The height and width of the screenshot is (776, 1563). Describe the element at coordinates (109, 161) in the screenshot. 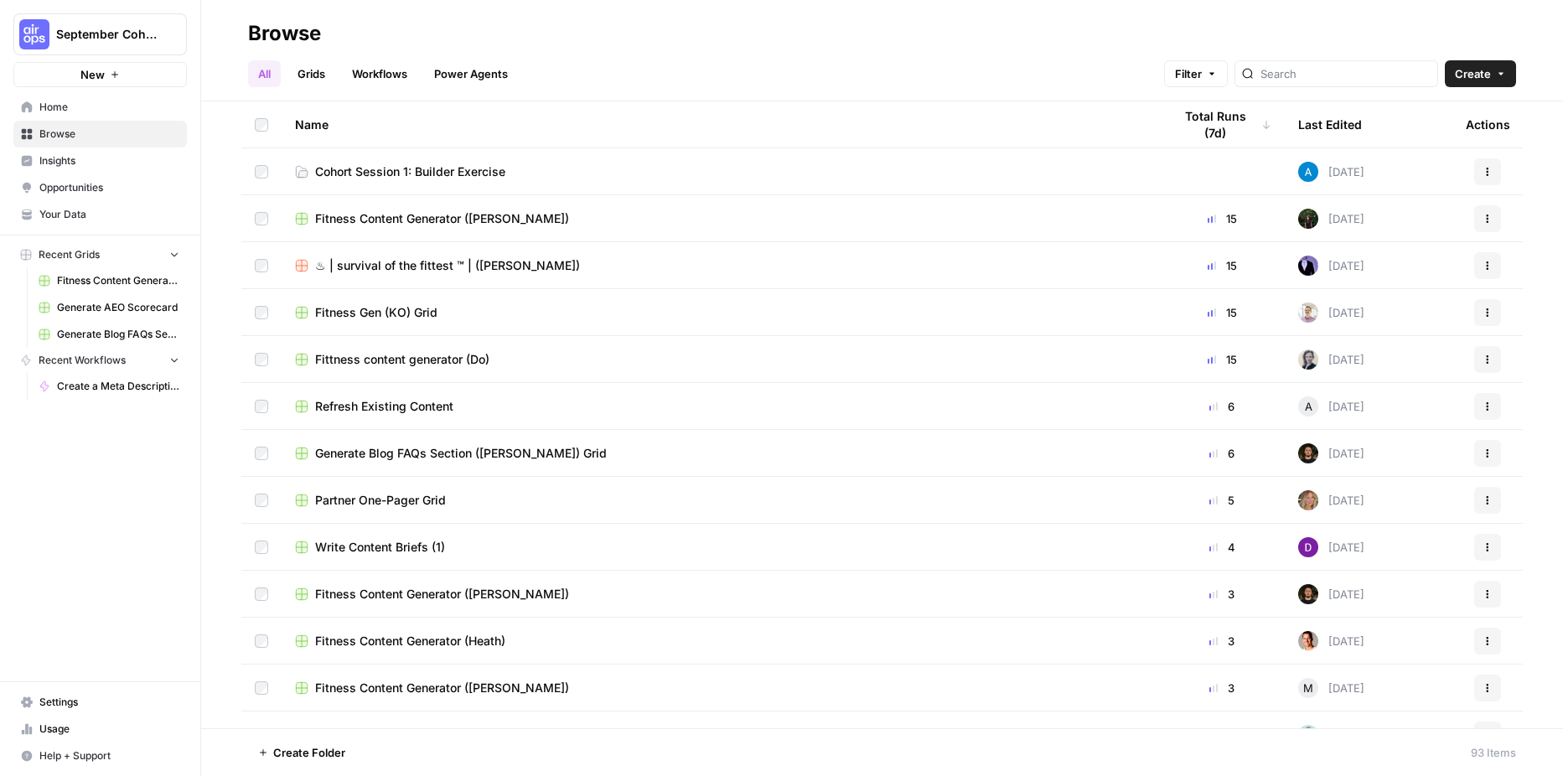

I see `span: Insights` at that location.